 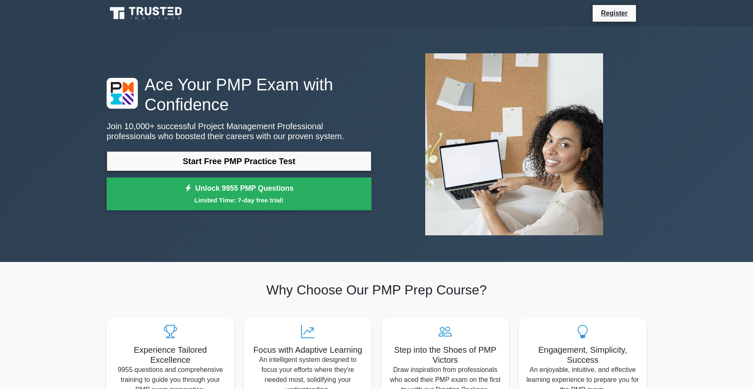 What do you see at coordinates (239, 95) in the screenshot?
I see `h1: Ace Your PMP Exam with Confidence` at bounding box center [239, 95].